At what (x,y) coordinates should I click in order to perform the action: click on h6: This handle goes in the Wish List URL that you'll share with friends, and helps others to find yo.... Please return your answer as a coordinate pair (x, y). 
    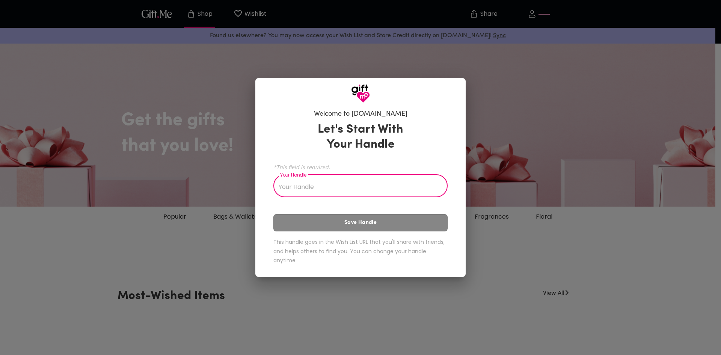
    Looking at the image, I should click on (361, 251).